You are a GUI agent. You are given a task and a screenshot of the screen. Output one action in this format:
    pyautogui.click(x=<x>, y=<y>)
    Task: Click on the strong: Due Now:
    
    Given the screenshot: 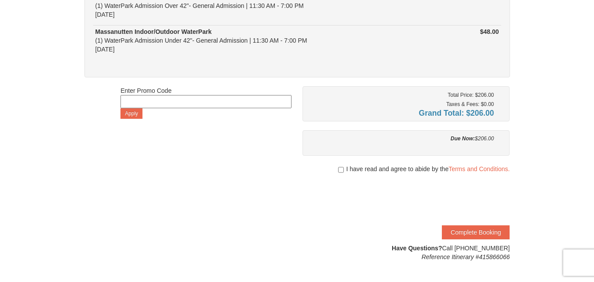 What is the action you would take?
    pyautogui.click(x=463, y=139)
    